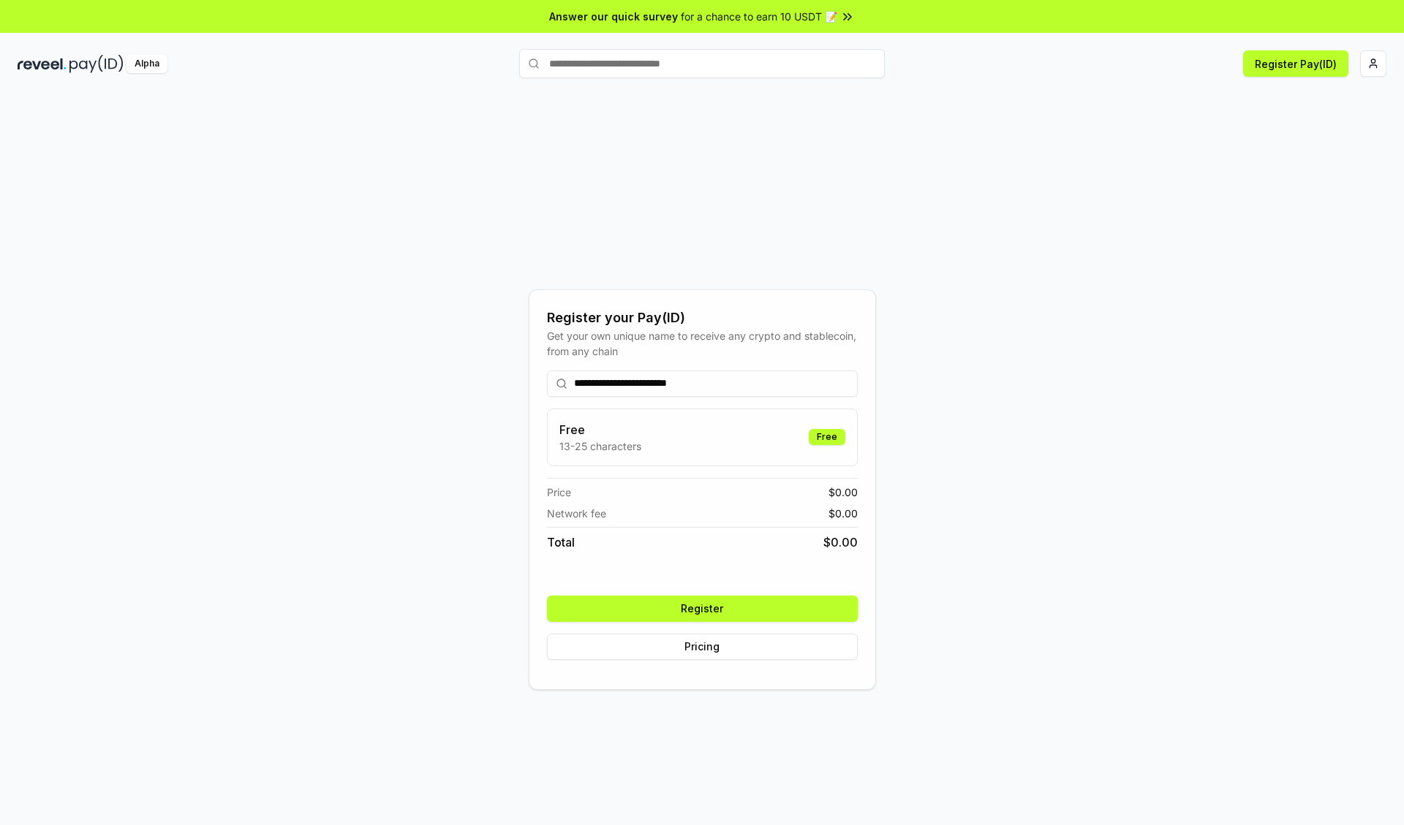  Describe the element at coordinates (600, 446) in the screenshot. I see `p: 13-25 characters` at that location.